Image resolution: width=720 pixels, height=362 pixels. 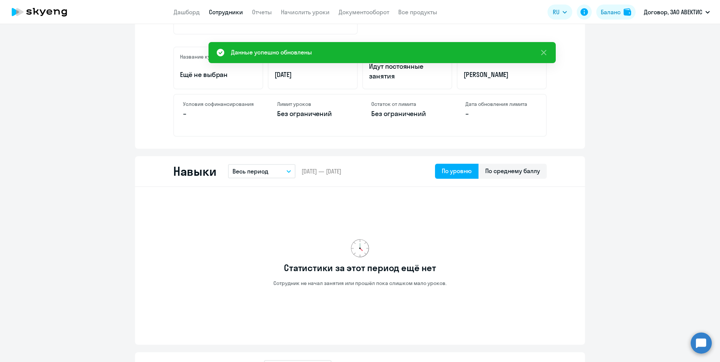 I want to click on p: Договор, ЗАО АВЕКТИС, so click(x=673, y=12).